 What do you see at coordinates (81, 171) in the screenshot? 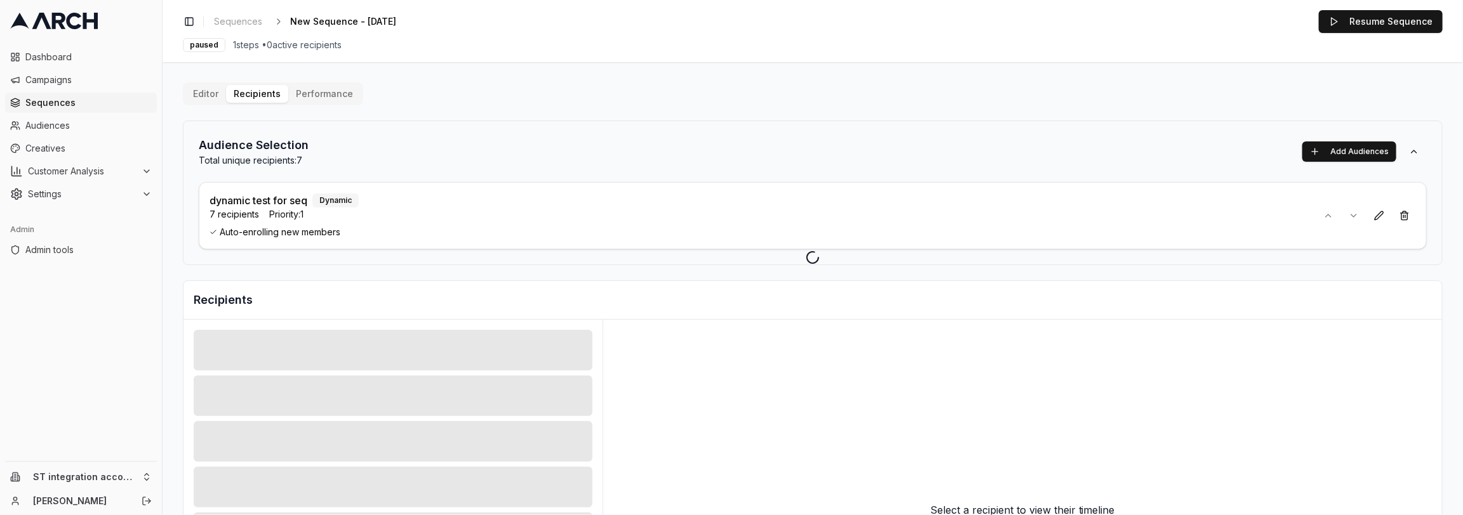
I see `button: Customer Analysis` at bounding box center [81, 171].